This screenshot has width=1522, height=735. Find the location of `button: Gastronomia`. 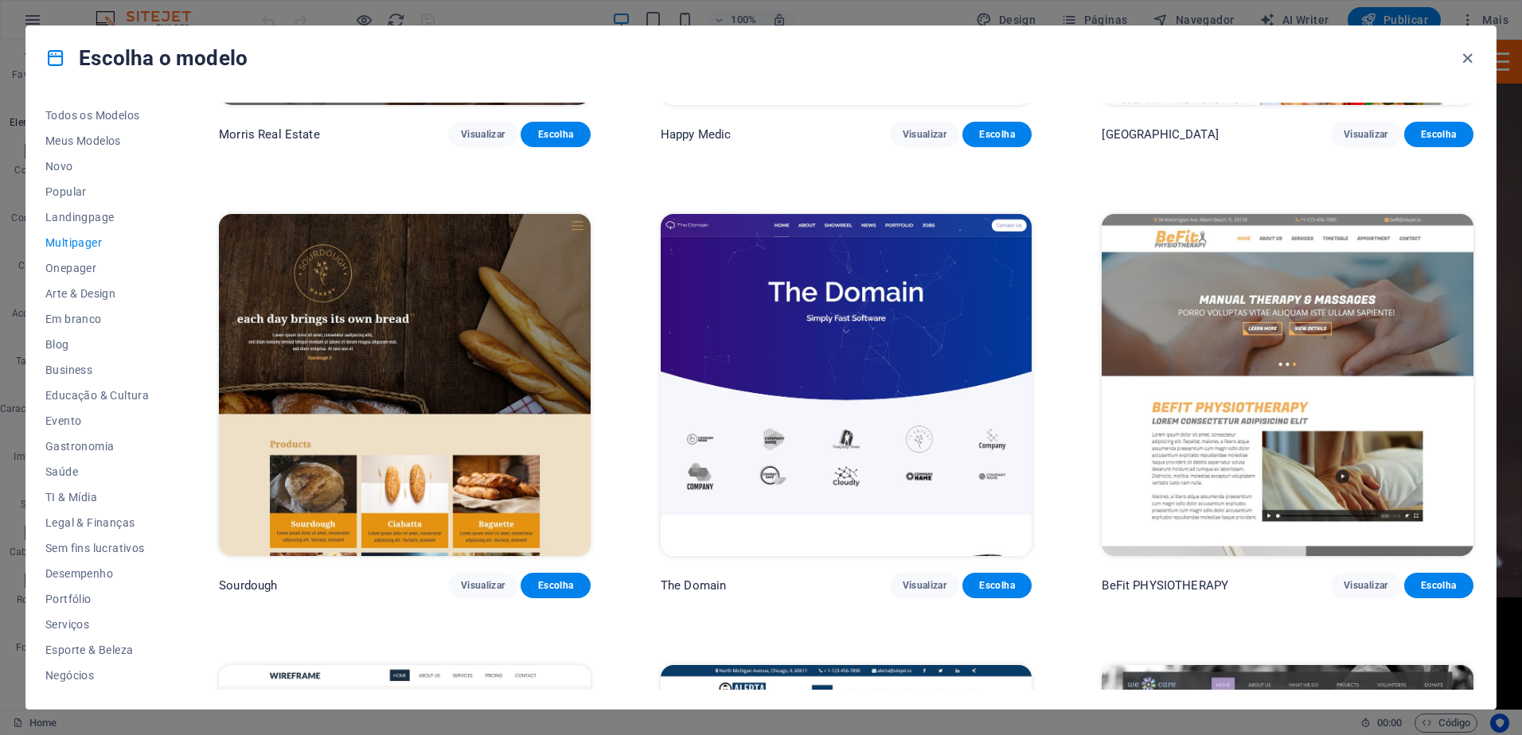

button: Gastronomia is located at coordinates (97, 447).